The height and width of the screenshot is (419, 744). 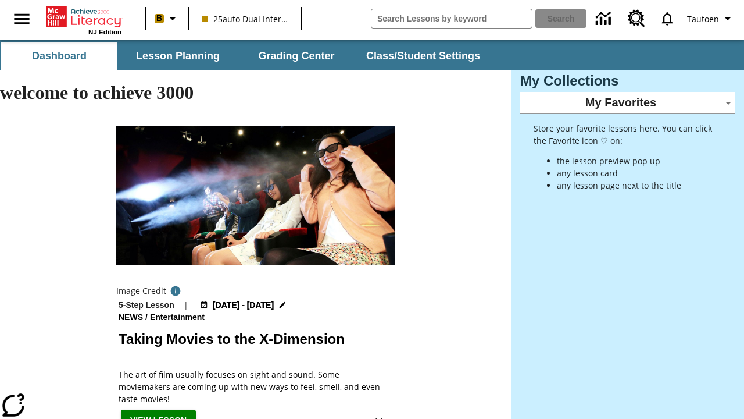 I want to click on li: the lesson preview pop up, so click(x=635, y=160).